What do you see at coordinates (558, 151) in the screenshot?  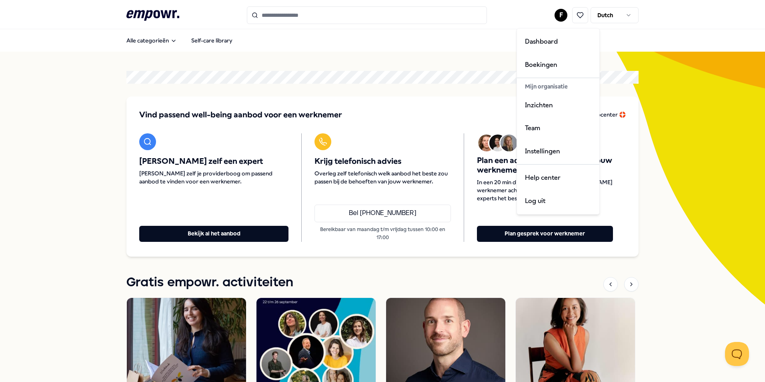 I see `a: Instellingen` at bounding box center [558, 151].